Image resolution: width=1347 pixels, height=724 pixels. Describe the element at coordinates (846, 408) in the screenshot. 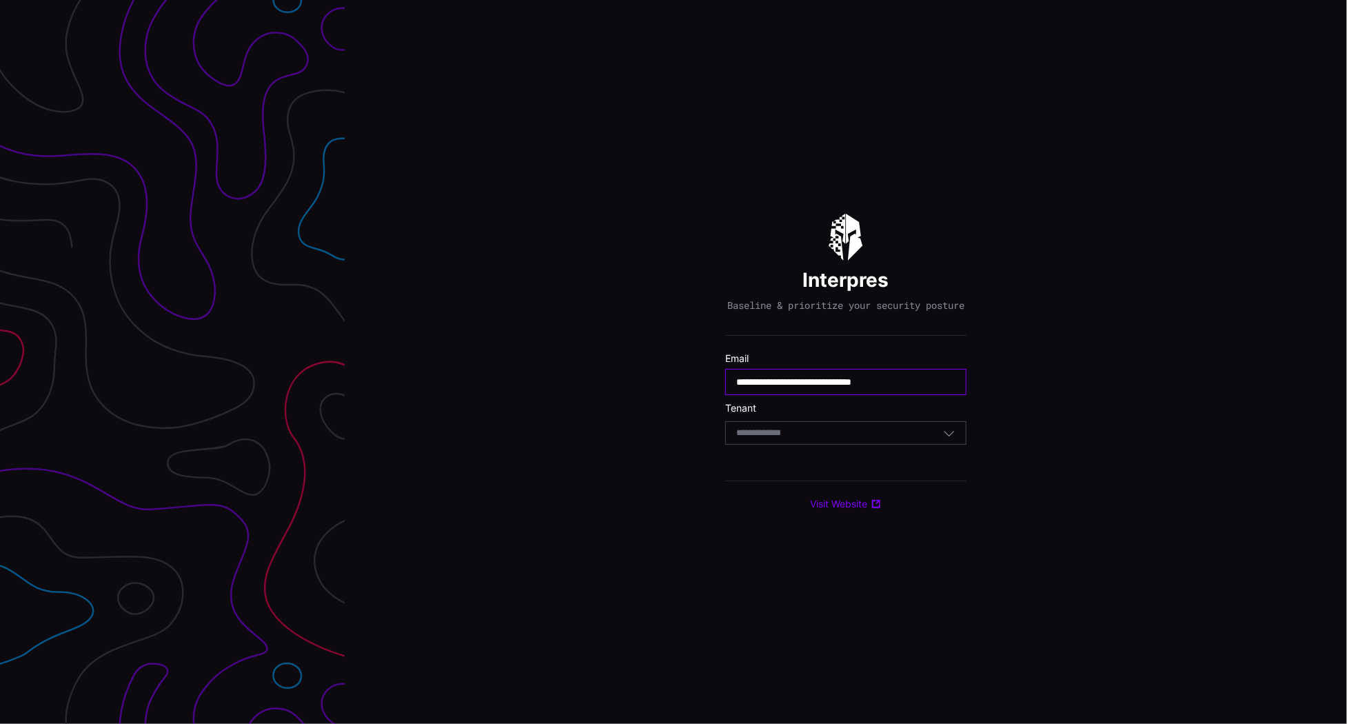

I see `label: Tenant` at that location.